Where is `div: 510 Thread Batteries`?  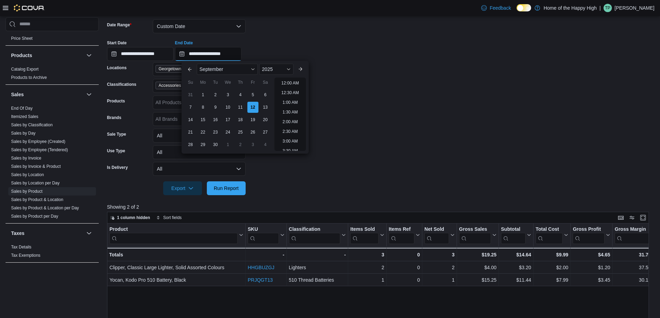
div: 510 Thread Batteries is located at coordinates (317, 280).